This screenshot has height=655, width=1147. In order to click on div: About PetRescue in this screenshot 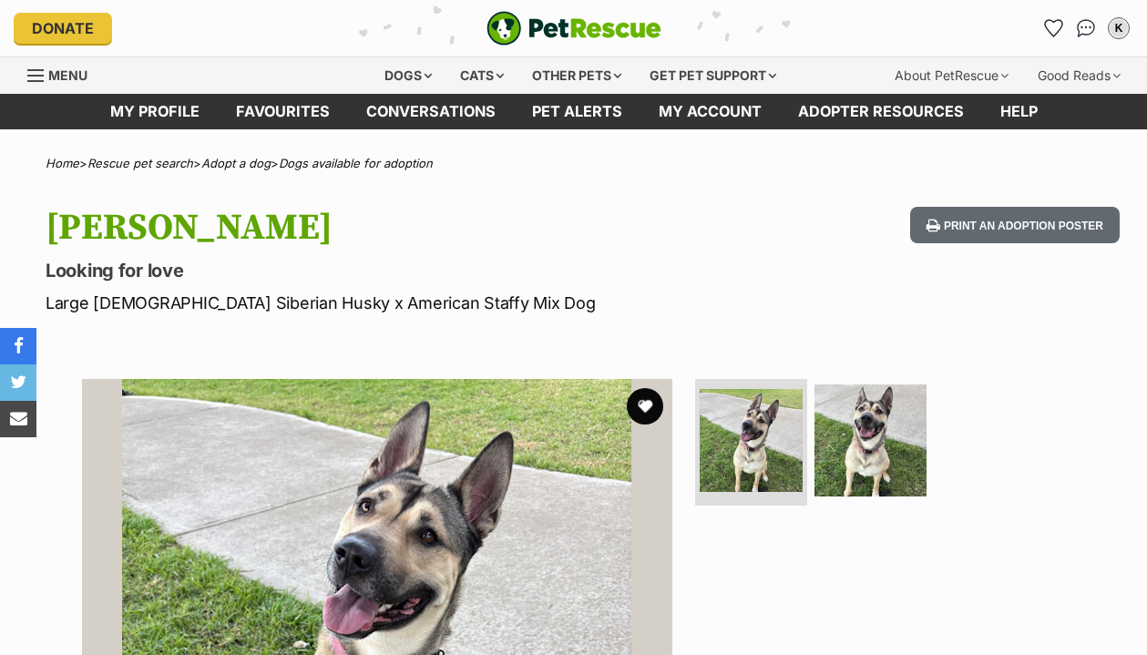, I will do `click(951, 76)`.